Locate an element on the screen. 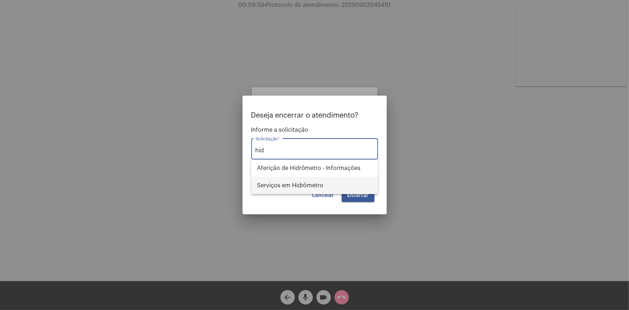  span: Informe a solicitação is located at coordinates (315, 130).